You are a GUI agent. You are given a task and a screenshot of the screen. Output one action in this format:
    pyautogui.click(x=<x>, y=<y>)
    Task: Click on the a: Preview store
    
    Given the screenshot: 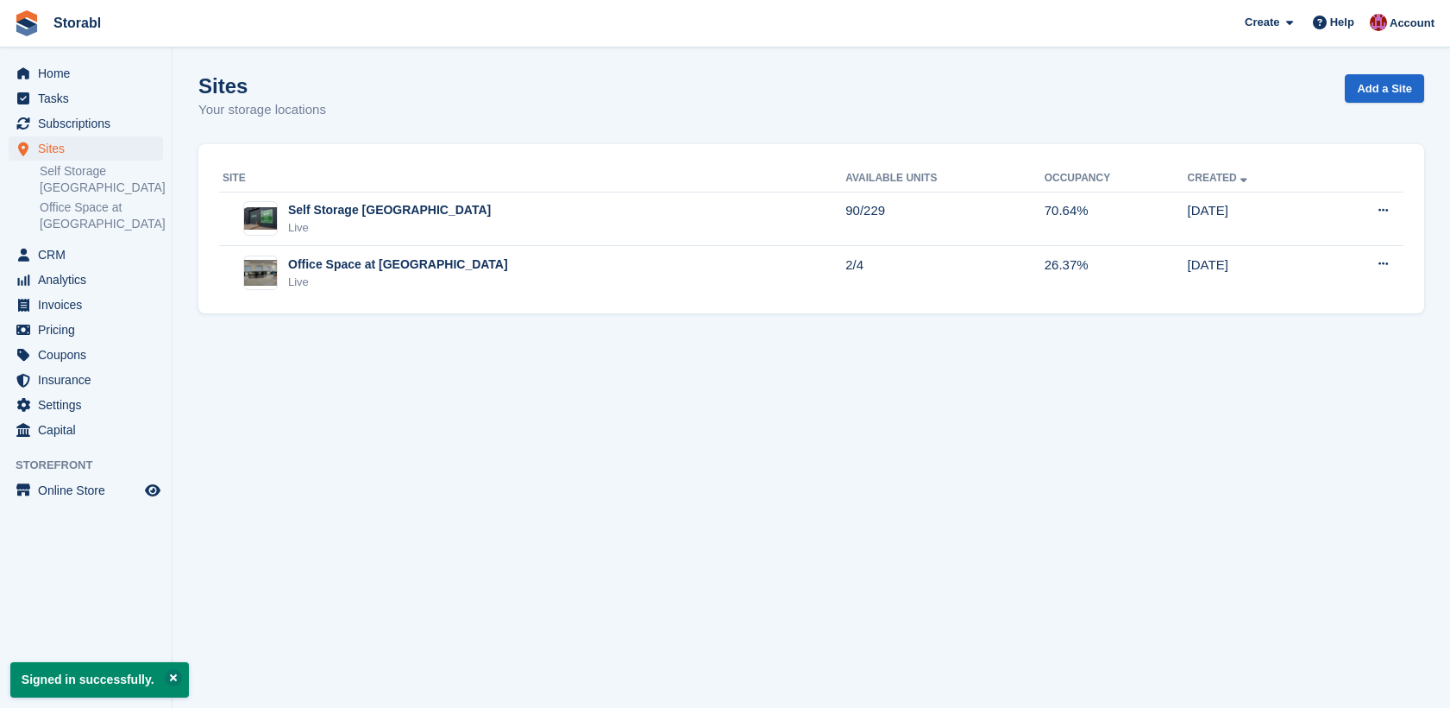 What is the action you would take?
    pyautogui.click(x=153, y=490)
    